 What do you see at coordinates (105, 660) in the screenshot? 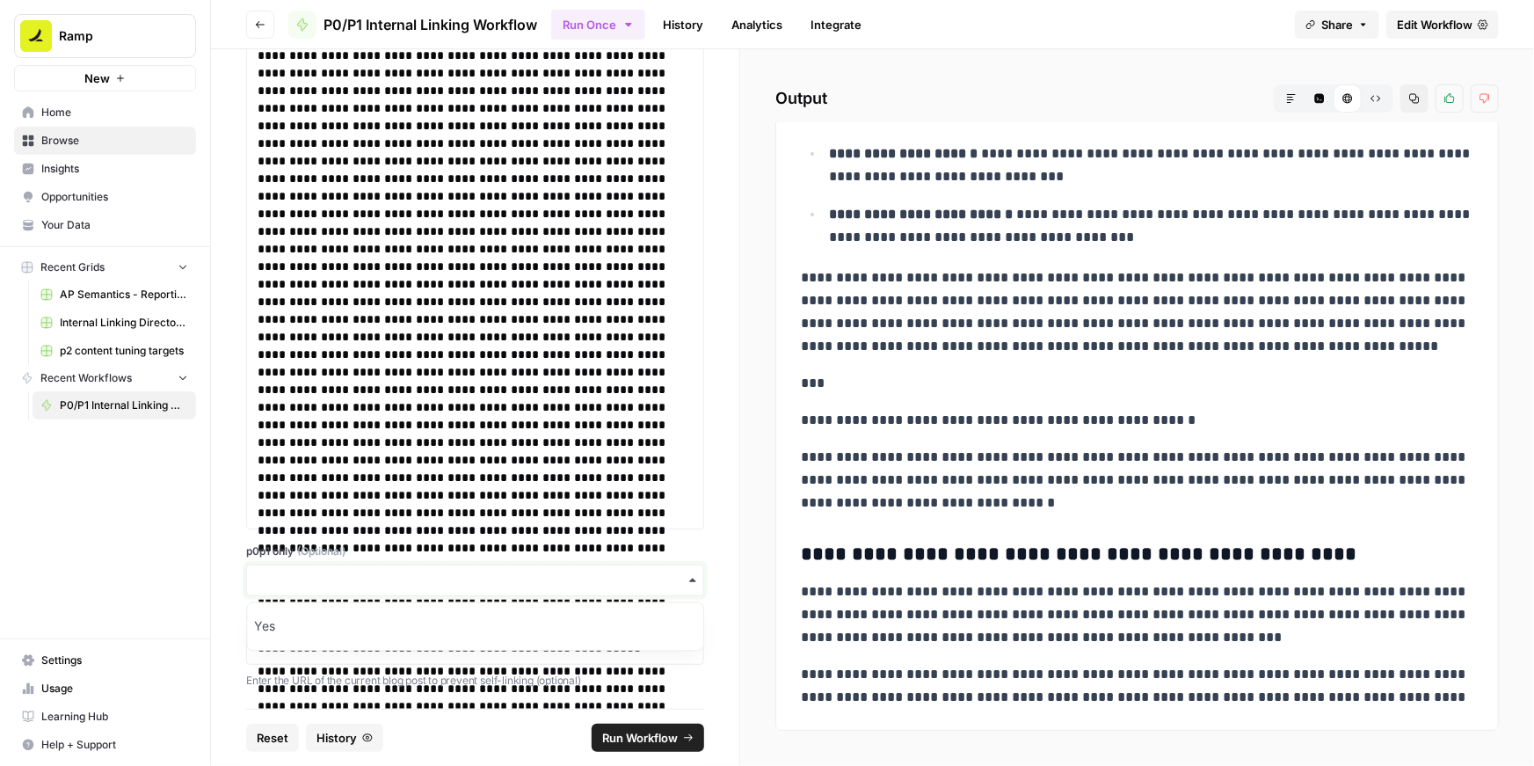
I see `a: Settings` at bounding box center [105, 660].